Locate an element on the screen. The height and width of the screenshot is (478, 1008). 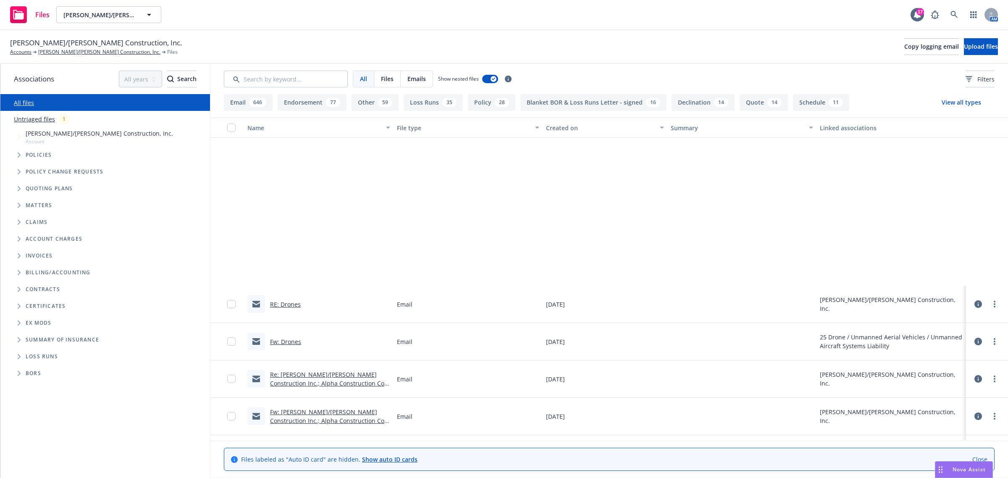
button: Schedule is located at coordinates (821, 102).